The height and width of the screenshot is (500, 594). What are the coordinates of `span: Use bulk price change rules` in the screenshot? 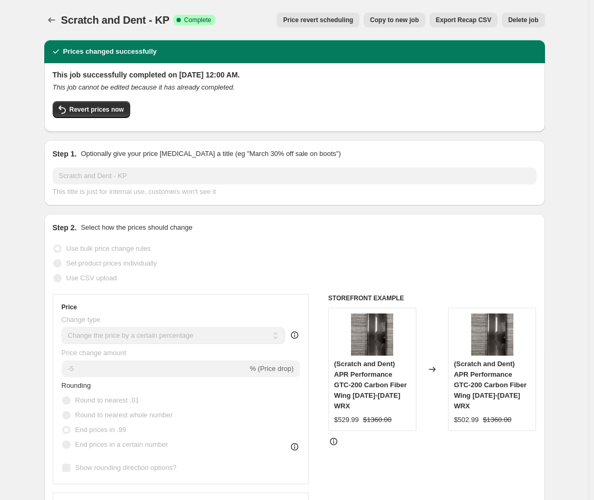 It's located at (108, 248).